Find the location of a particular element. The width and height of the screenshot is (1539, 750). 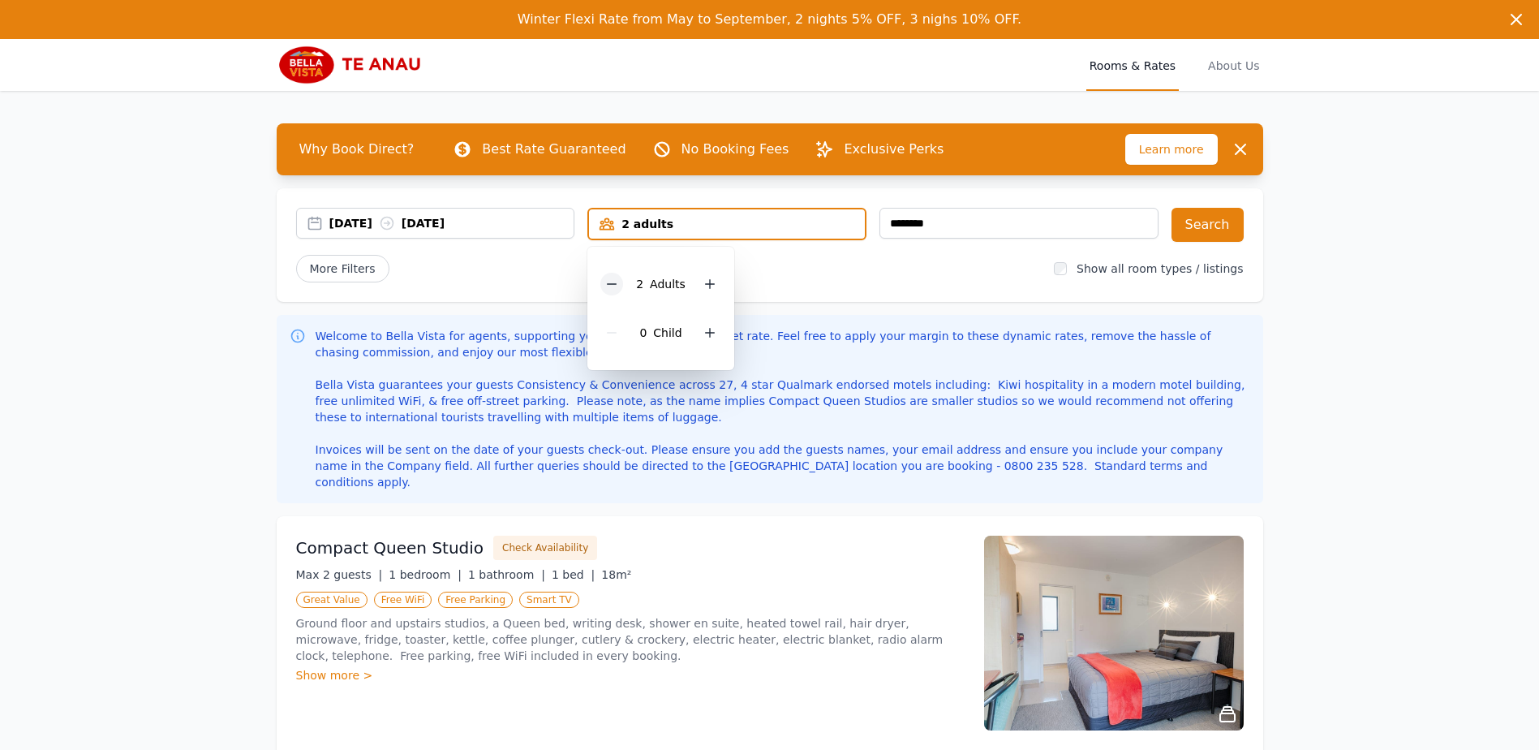

p: No Booking Fees is located at coordinates (735, 149).